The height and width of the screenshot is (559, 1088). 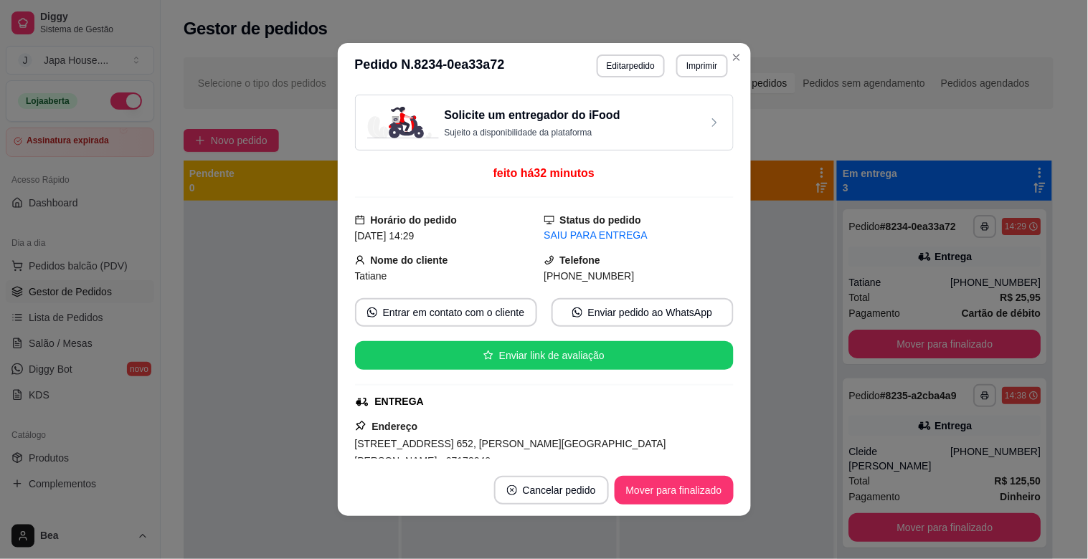 What do you see at coordinates (532, 115) in the screenshot?
I see `h3: Solicite um entregador do iFood` at bounding box center [532, 115].